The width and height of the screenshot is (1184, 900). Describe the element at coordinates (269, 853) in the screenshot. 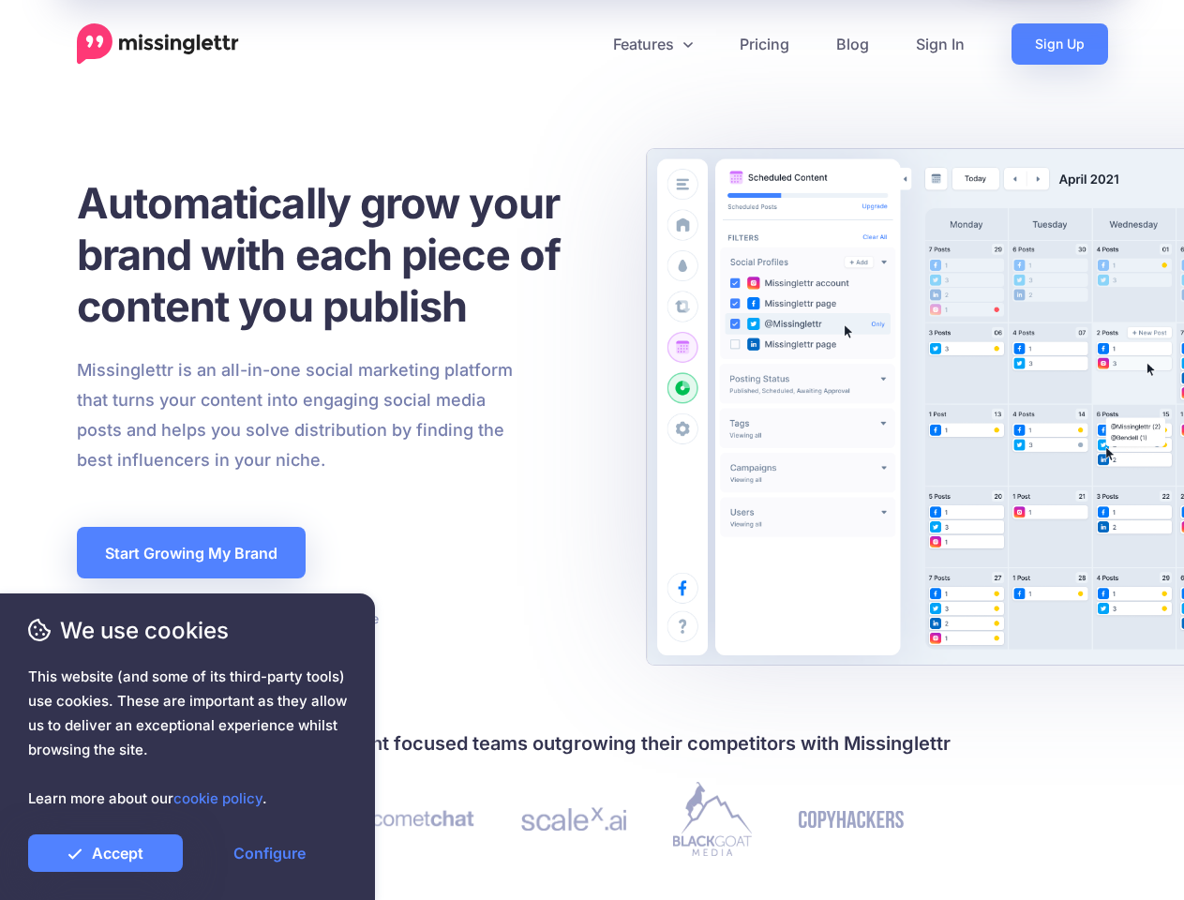

I see `a: Configure` at that location.